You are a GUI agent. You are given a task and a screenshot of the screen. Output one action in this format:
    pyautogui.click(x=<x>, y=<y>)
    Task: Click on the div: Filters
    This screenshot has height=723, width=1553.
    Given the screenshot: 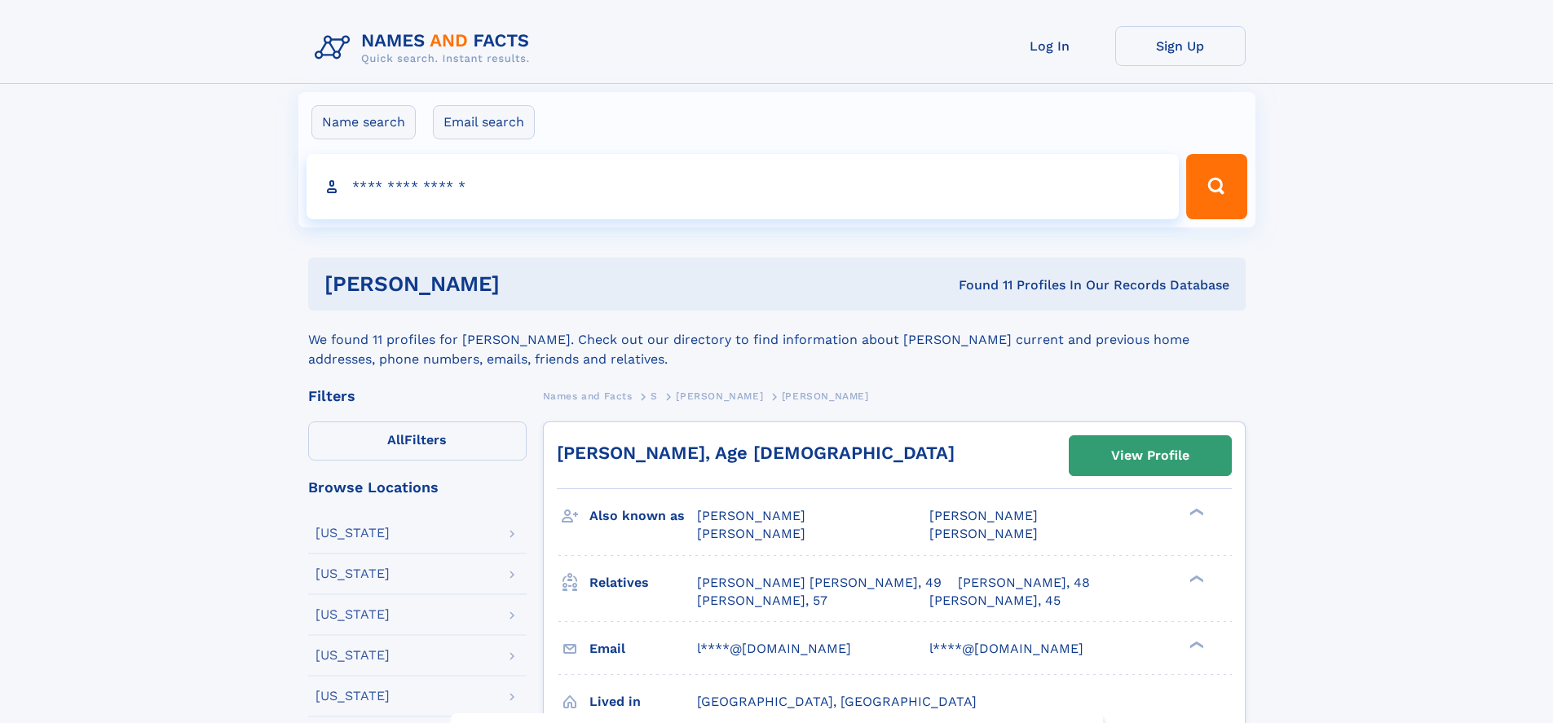 What is the action you would take?
    pyautogui.click(x=417, y=396)
    